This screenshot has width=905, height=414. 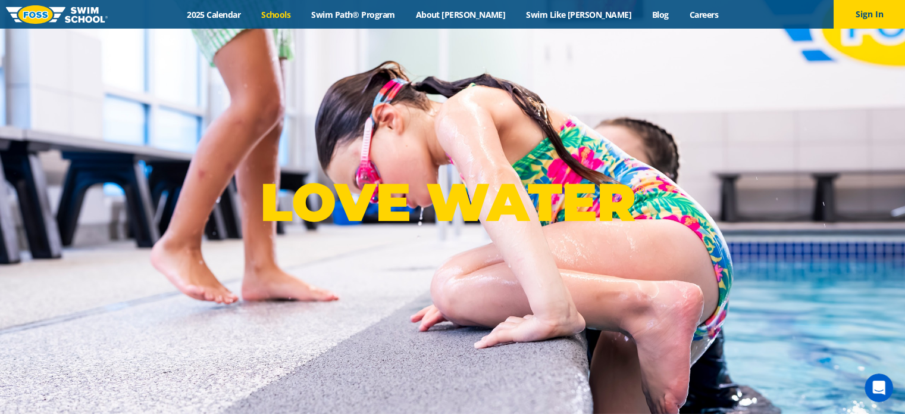 What do you see at coordinates (452, 202) in the screenshot?
I see `p: LOVE WATER` at bounding box center [452, 202].